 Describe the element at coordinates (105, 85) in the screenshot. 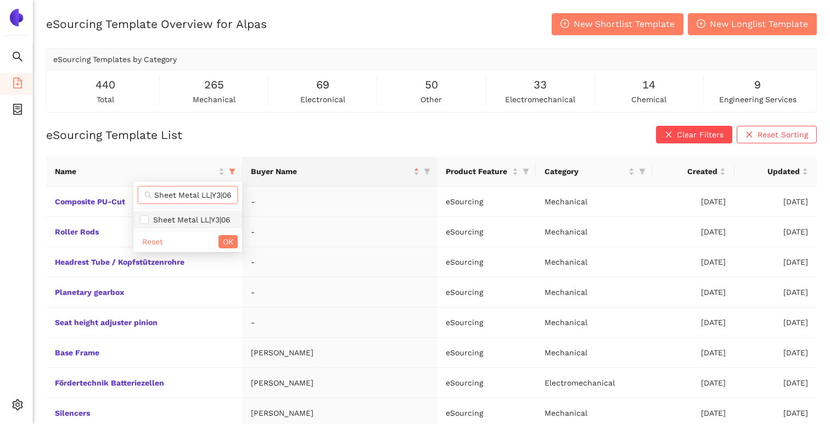

I see `span: 440` at that location.